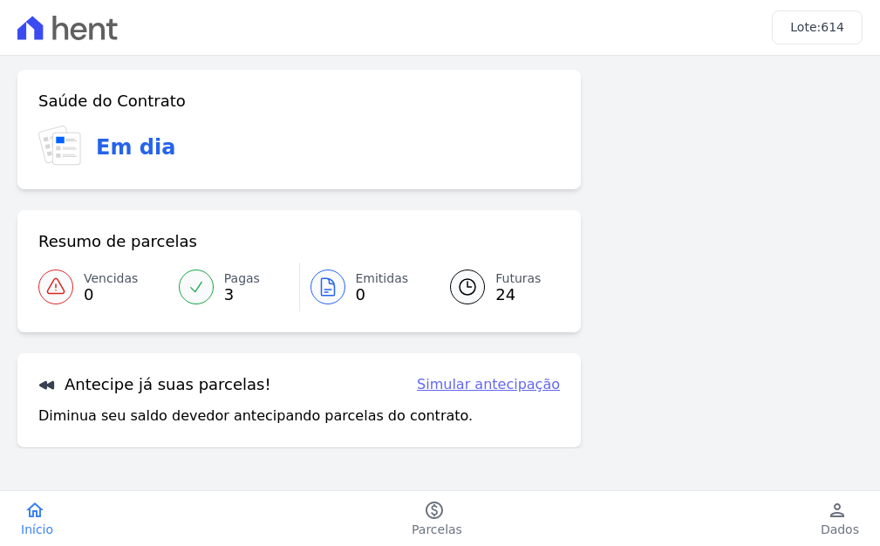 The height and width of the screenshot is (546, 880). I want to click on span: 614, so click(832, 27).